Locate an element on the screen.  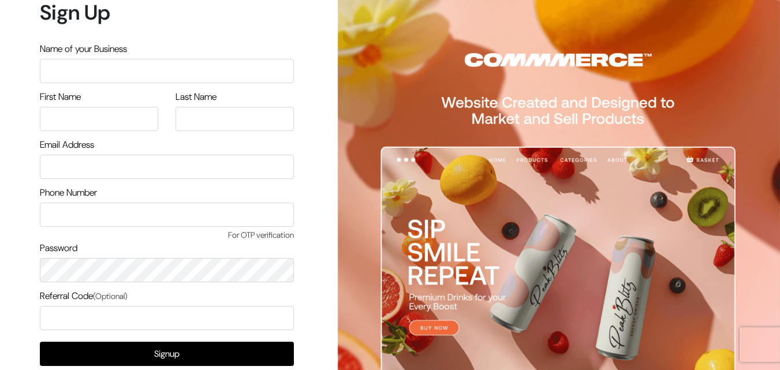
label: Last Name is located at coordinates (196, 97).